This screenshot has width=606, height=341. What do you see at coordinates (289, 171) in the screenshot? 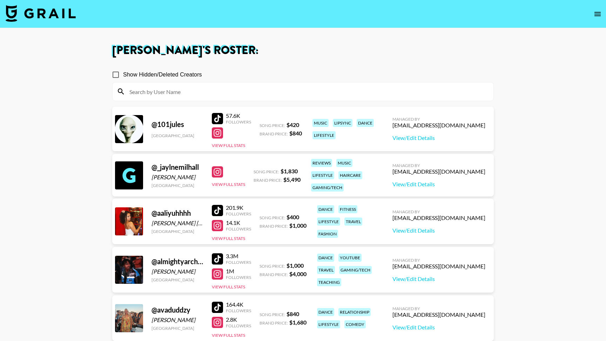
I see `strong: $ 1,830` at bounding box center [289, 171].